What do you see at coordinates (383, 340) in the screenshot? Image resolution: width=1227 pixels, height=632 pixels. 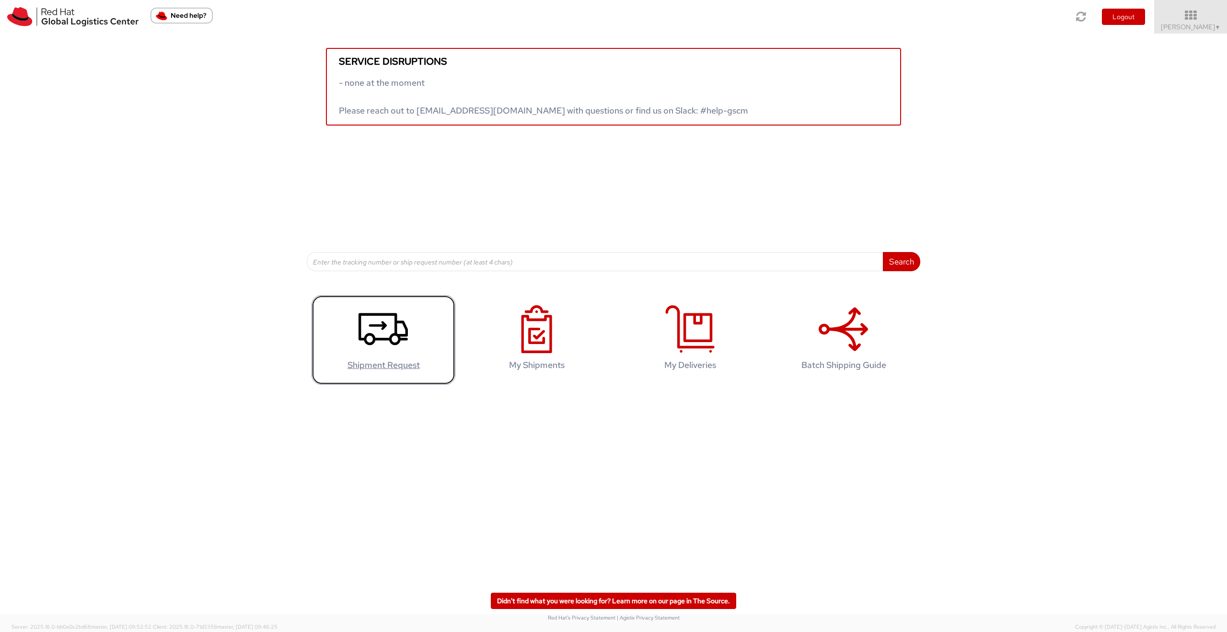 I see `a: Shipment Request` at bounding box center [383, 340].